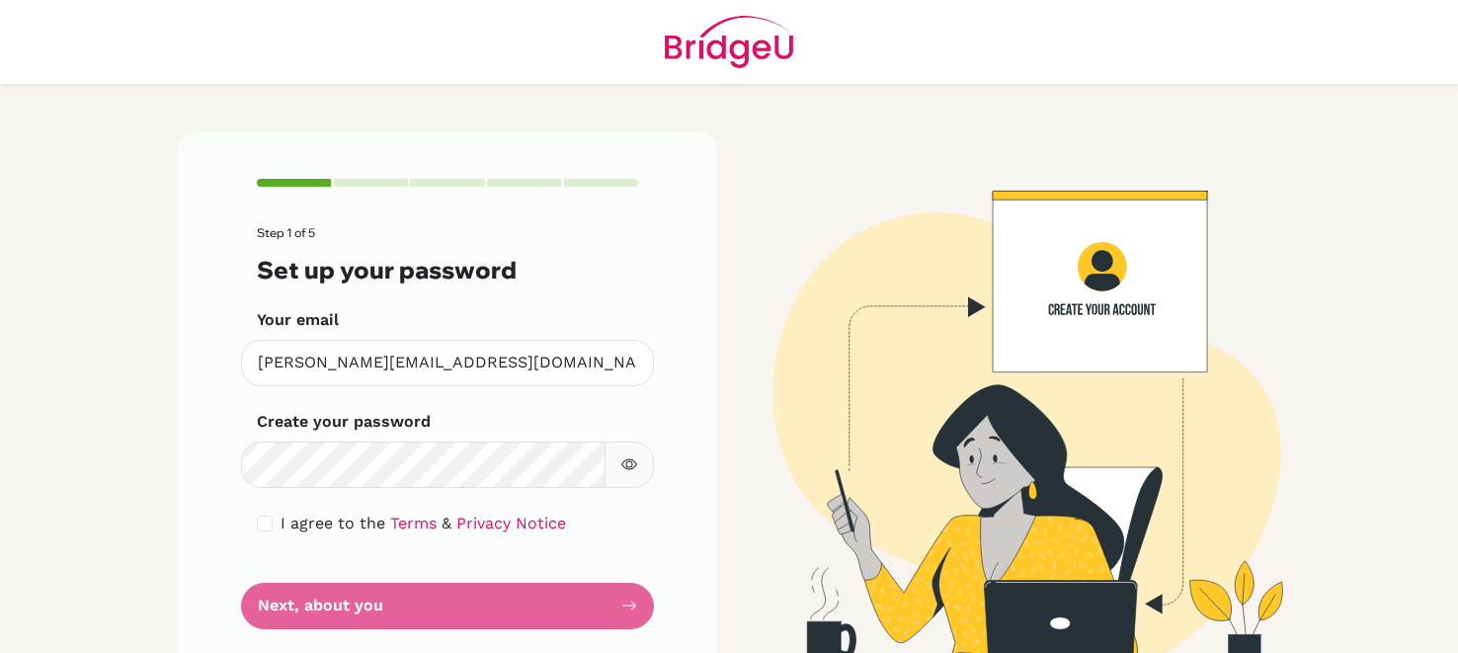 This screenshot has height=653, width=1458. What do you see at coordinates (413, 522) in the screenshot?
I see `a: Terms` at bounding box center [413, 522].